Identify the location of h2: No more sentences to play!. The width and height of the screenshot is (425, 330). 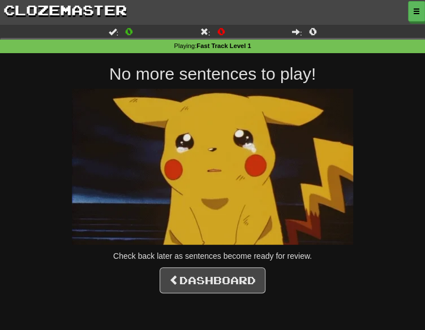
(212, 74).